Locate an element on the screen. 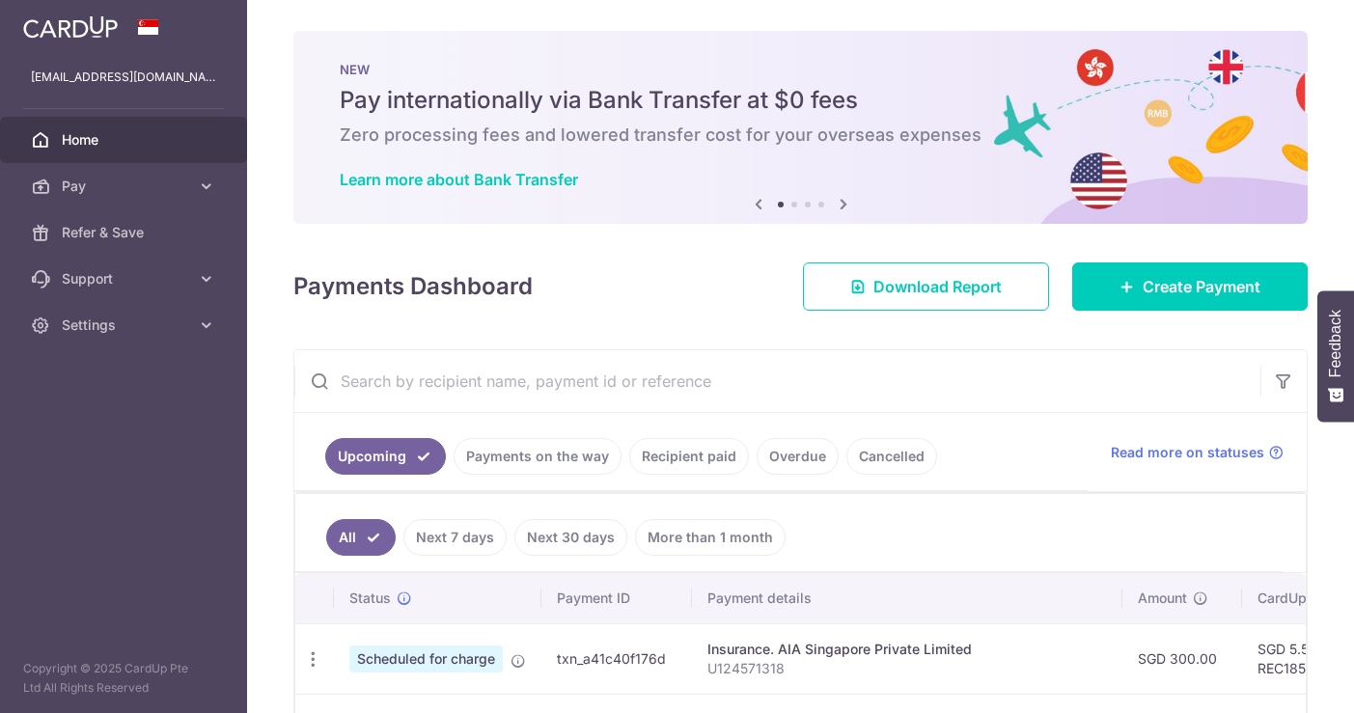 The width and height of the screenshot is (1354, 713). span: Home is located at coordinates (126, 140).